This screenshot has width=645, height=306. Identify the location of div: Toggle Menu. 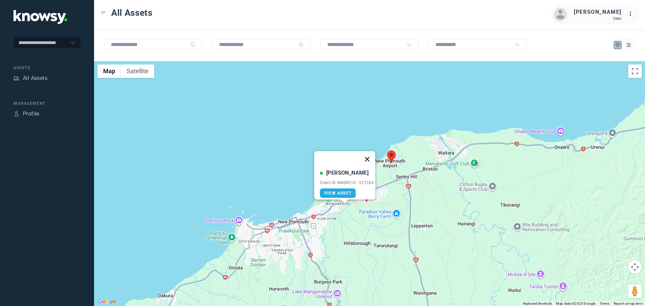
(103, 13).